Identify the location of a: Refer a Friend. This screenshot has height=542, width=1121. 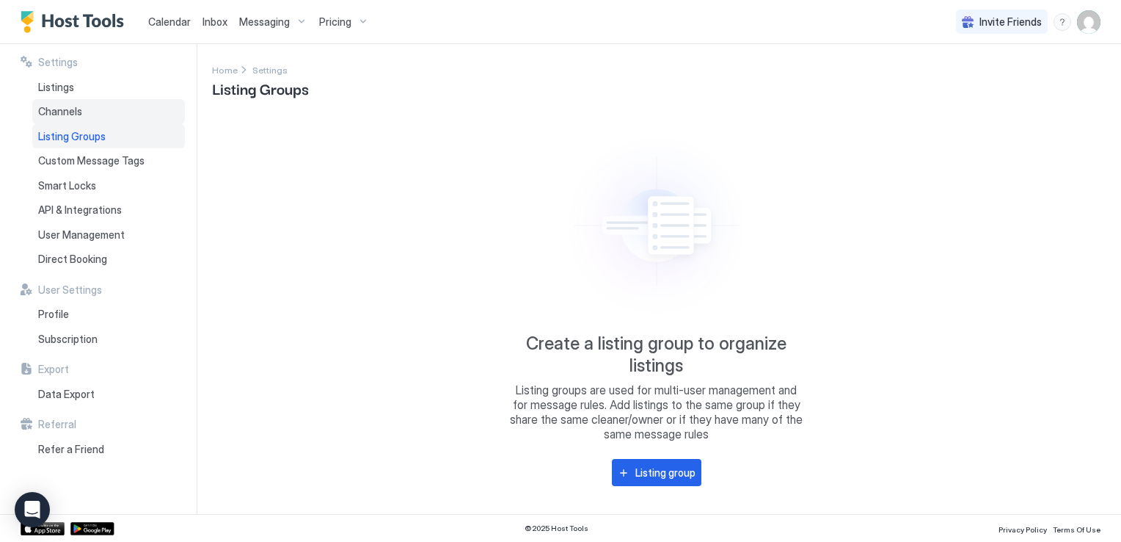
(109, 449).